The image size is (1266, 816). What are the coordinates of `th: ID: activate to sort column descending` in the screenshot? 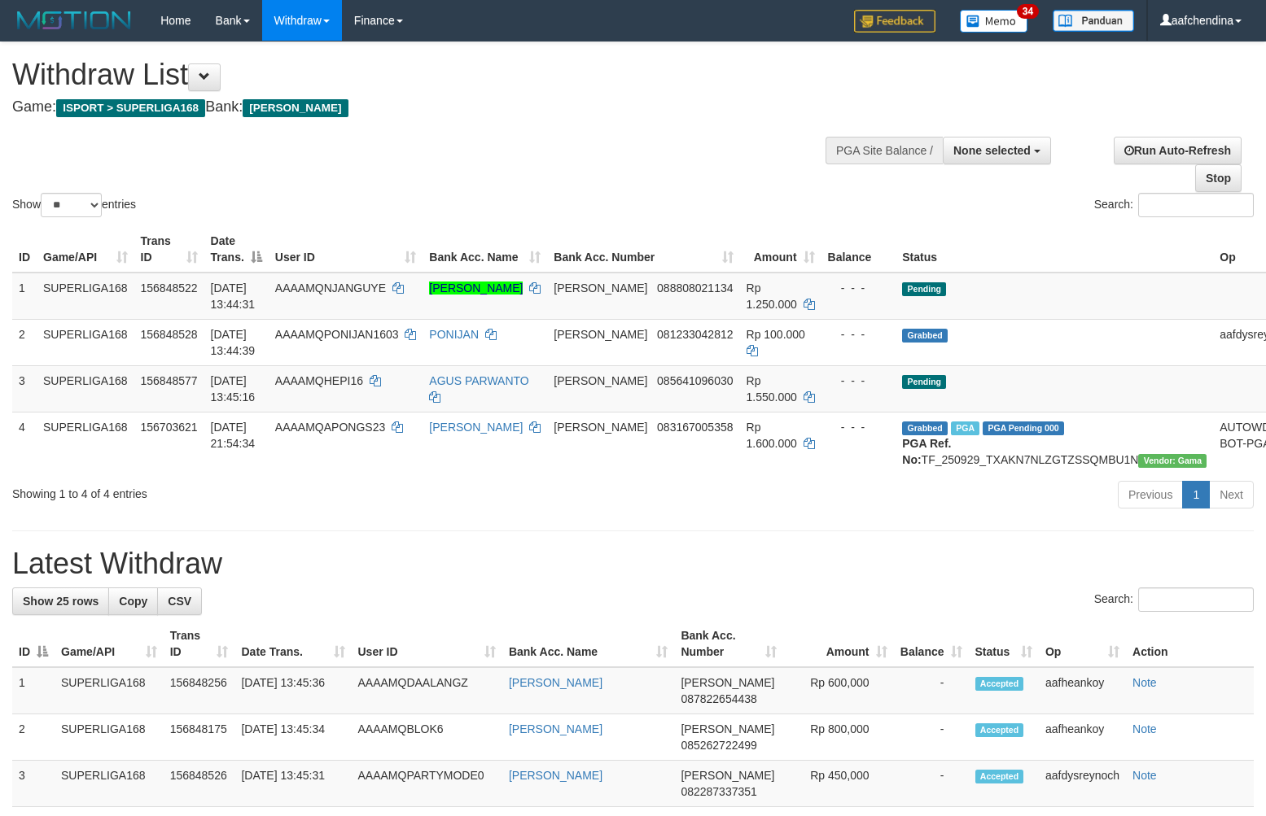 It's located at (33, 644).